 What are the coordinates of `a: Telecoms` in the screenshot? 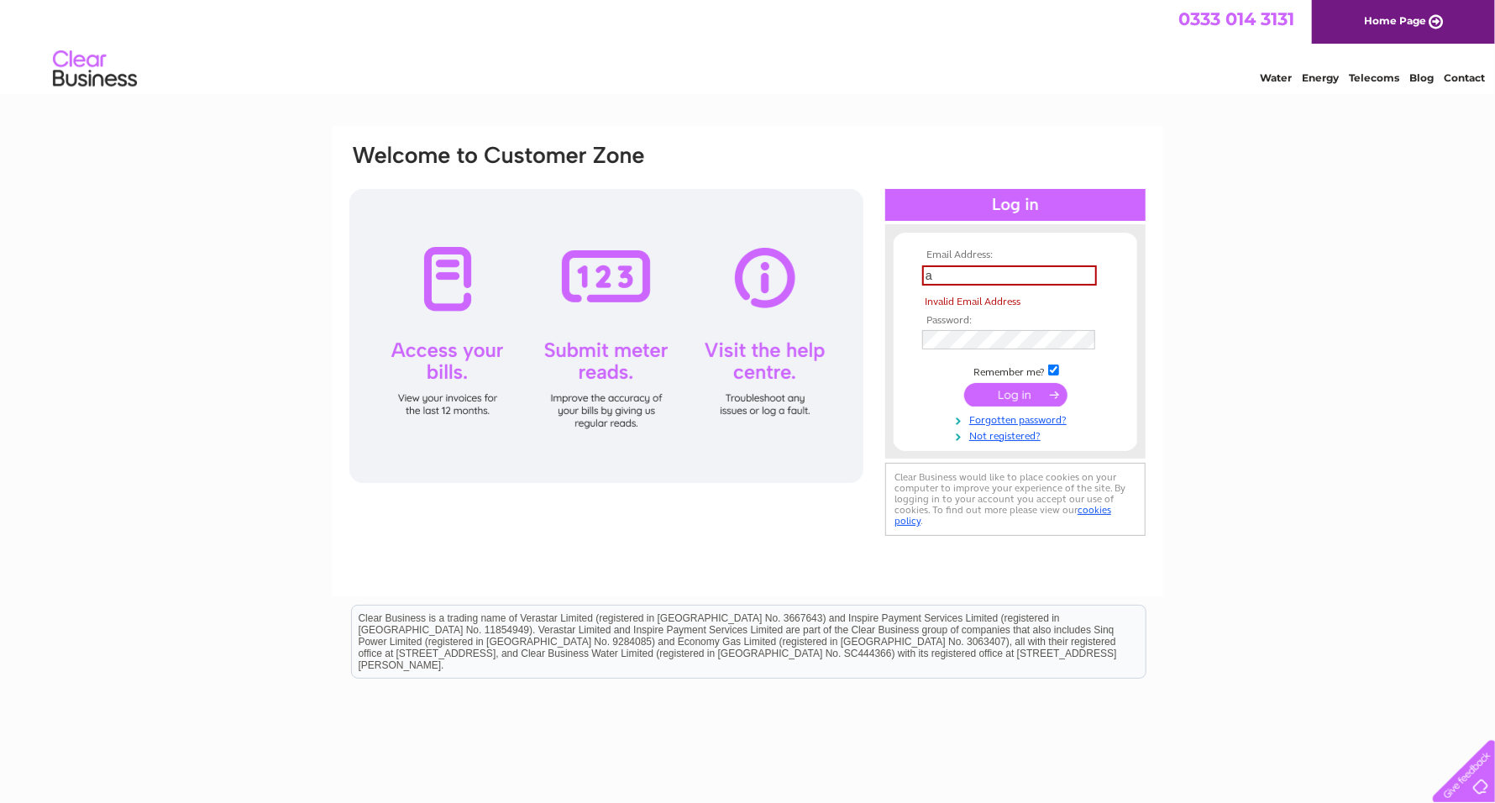 It's located at (1374, 77).